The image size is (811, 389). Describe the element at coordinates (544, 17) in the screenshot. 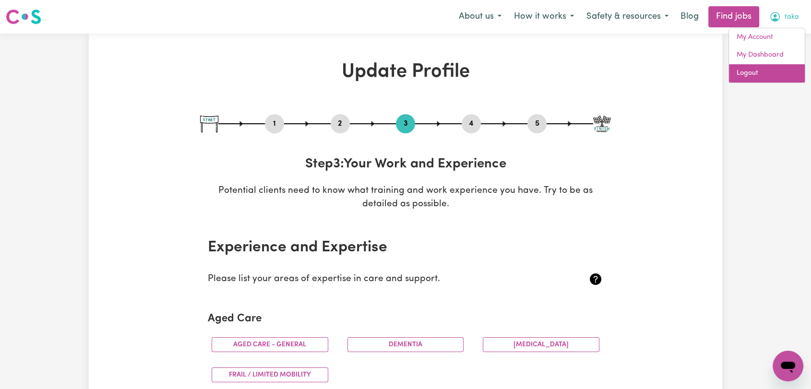

I see `button: How it works` at that location.